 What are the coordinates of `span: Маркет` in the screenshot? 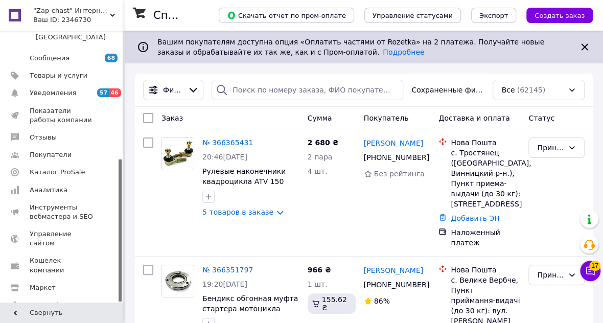 It's located at (42, 288).